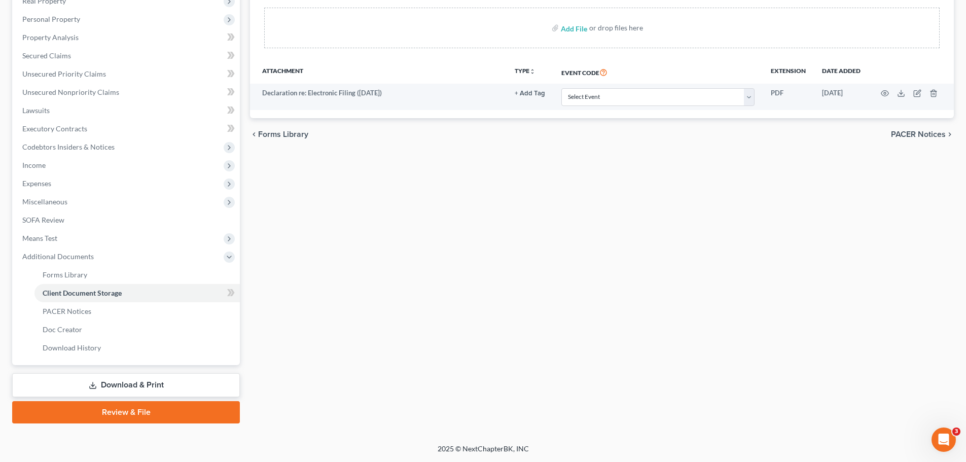  What do you see at coordinates (841, 72) in the screenshot?
I see `th: Date added` at bounding box center [841, 72].